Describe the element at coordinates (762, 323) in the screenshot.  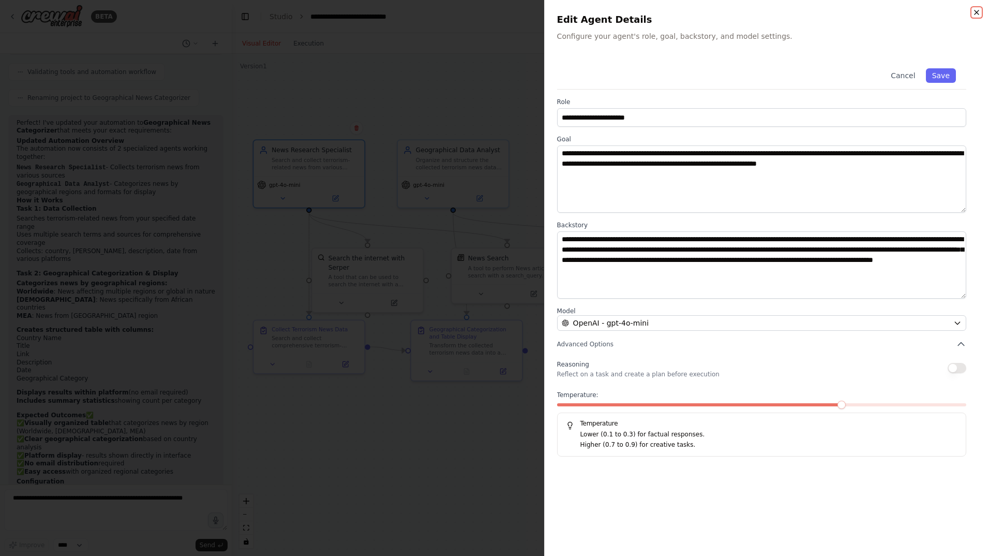
I see `button: OpenAI - gpt-4o-mini` at that location.